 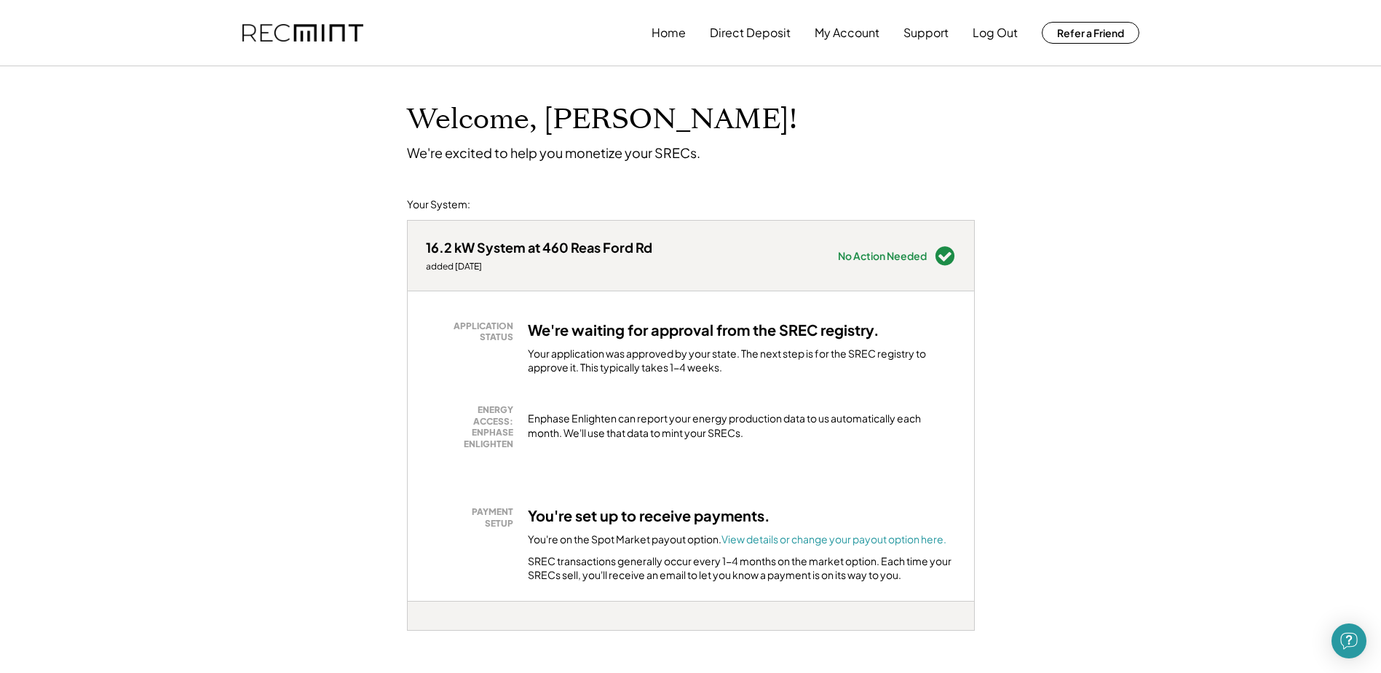 I want to click on div: ENERGY ACCESS: ENPHASE ENLIGHTEN, so click(x=473, y=427).